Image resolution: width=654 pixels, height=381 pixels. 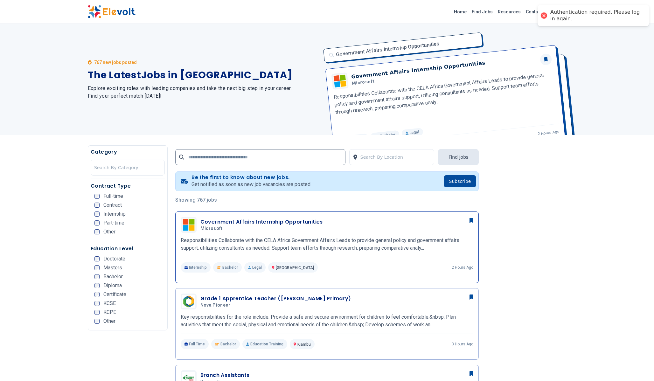 I want to click on p: Education Training, so click(x=265, y=344).